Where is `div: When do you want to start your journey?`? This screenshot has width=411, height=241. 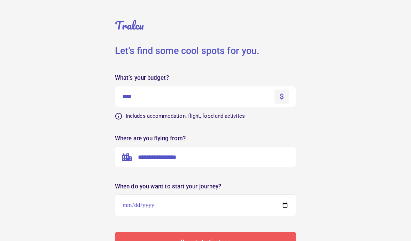
div: When do you want to start your journey? is located at coordinates (205, 186).